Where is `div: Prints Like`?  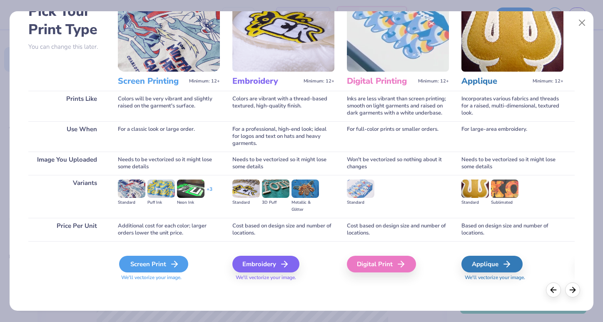 div: Prints Like is located at coordinates (67, 106).